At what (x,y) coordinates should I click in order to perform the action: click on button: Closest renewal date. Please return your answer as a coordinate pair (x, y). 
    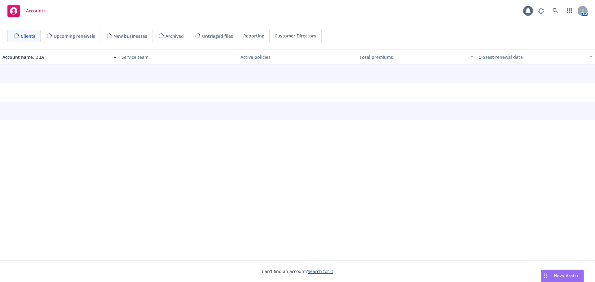
    Looking at the image, I should click on (536, 57).